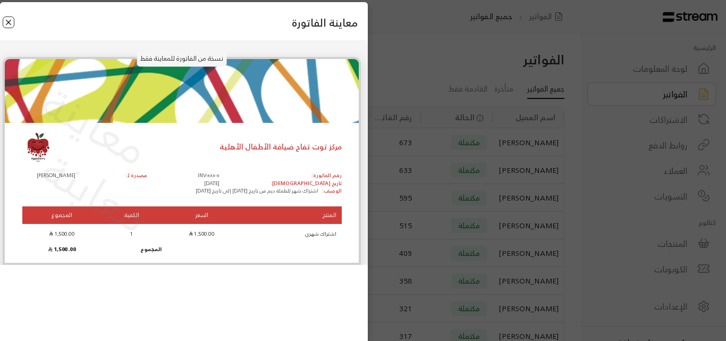 The height and width of the screenshot is (341, 726). I want to click on span: معاينة الفاتورة, so click(325, 22).